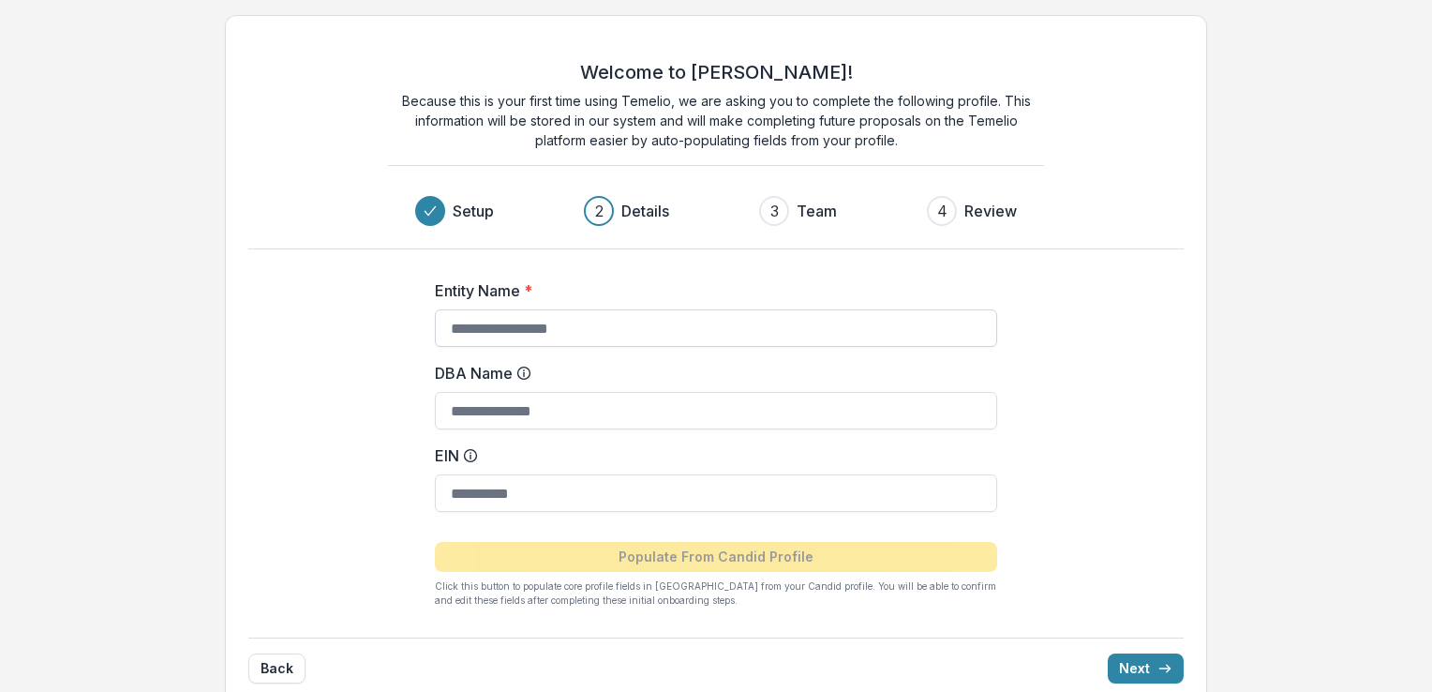 The width and height of the screenshot is (1432, 692). I want to click on button: Populate From Candid Profile, so click(716, 557).